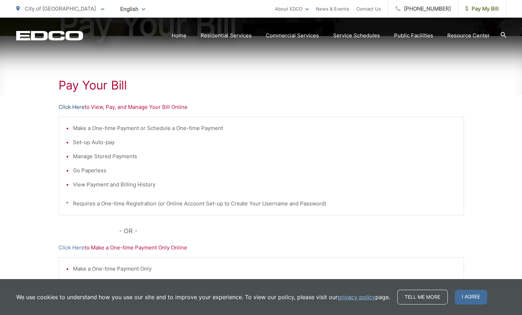 The height and width of the screenshot is (315, 522). I want to click on a: Residential Services, so click(226, 36).